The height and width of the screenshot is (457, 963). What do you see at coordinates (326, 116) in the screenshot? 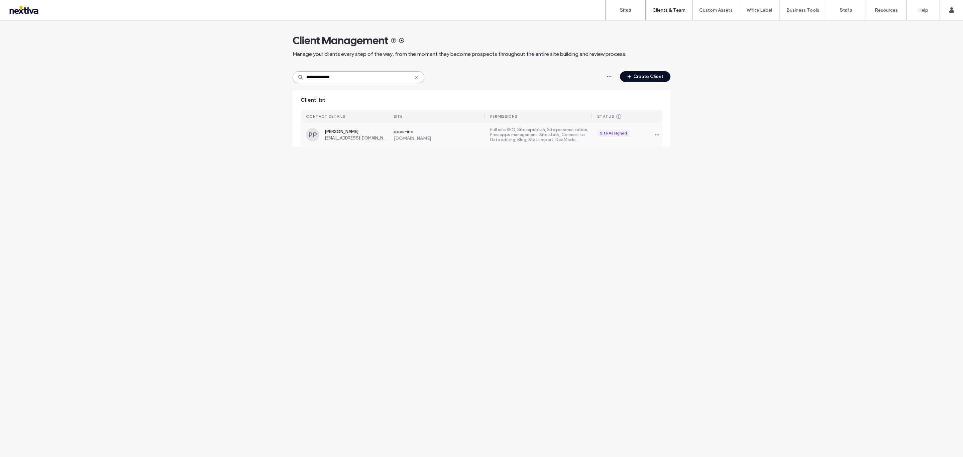
I see `div: CONTACT DETAILS` at bounding box center [326, 116].